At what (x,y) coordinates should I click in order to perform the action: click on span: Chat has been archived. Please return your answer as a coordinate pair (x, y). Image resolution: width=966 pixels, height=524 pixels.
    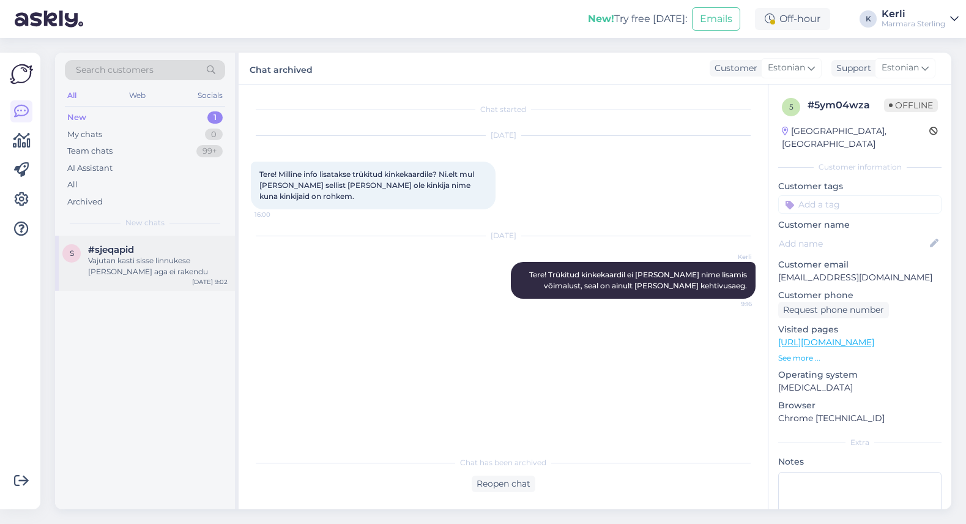
    Looking at the image, I should click on (503, 463).